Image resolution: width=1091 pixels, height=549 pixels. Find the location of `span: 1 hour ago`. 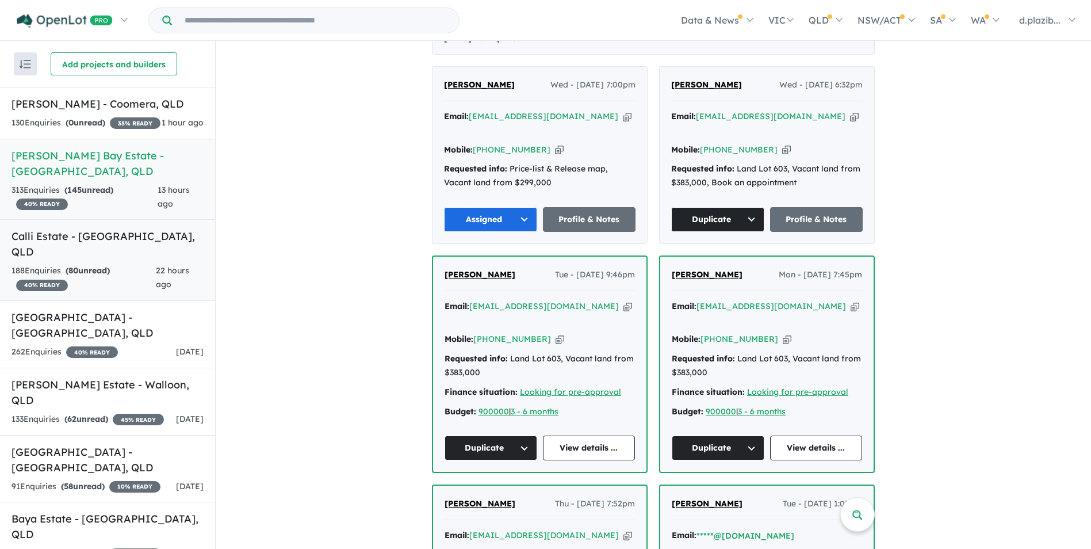

span: 1 hour ago is located at coordinates (182, 123).